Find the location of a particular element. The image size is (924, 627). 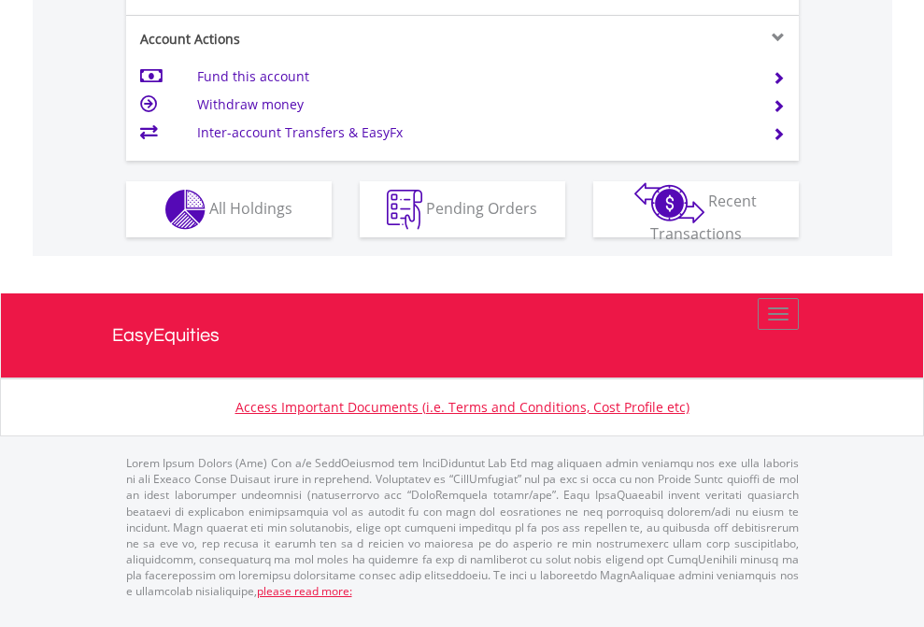

a: Access Important Documents (i.e. Terms and Conditions, Cost Profile etc) is located at coordinates (462, 406).